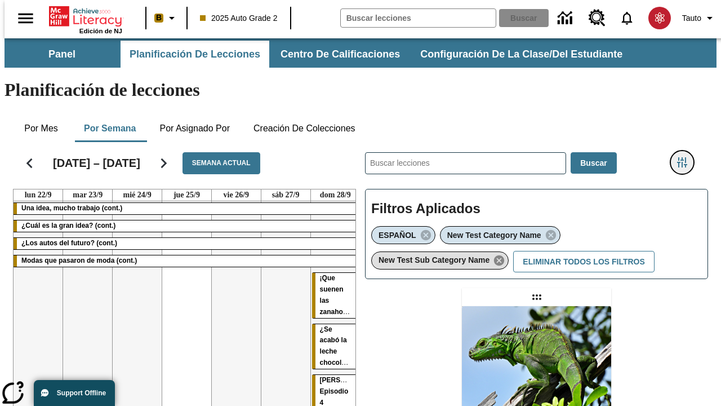 The height and width of the screenshot is (406, 721). What do you see at coordinates (166, 18) in the screenshot?
I see `button: Boost El color de la clase es anaranjado claro. Cambiar el color de la clase.` at bounding box center [166, 18].